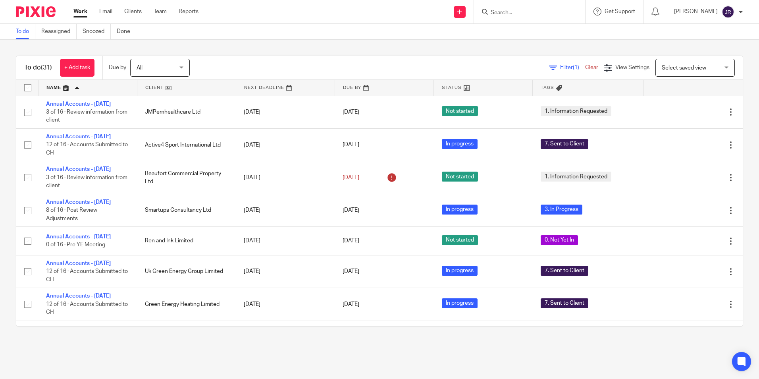 The image size is (759, 379). I want to click on a: To do, so click(25, 31).